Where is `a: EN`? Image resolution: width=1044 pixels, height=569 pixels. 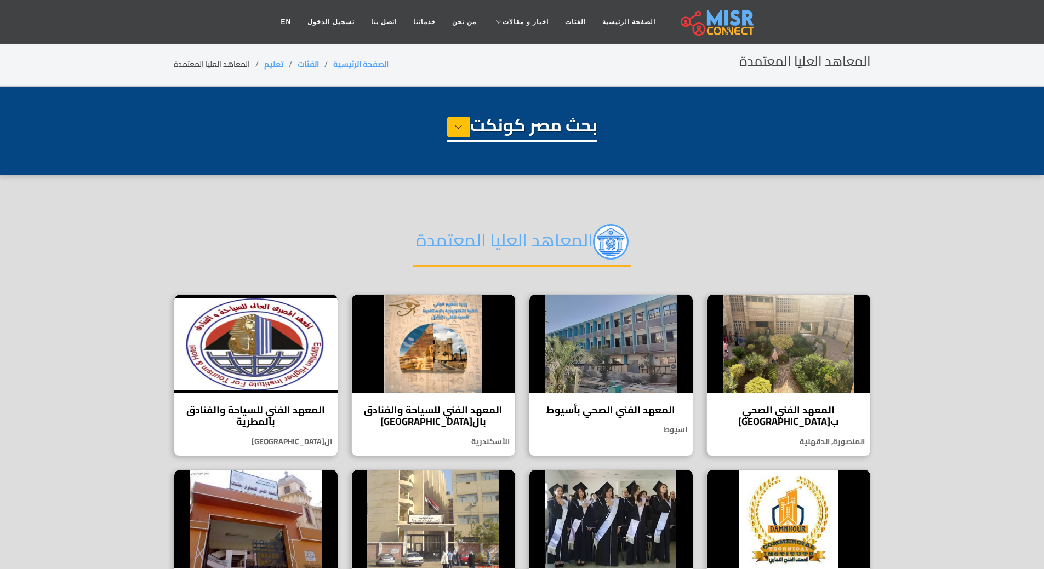
a: EN is located at coordinates (286, 22).